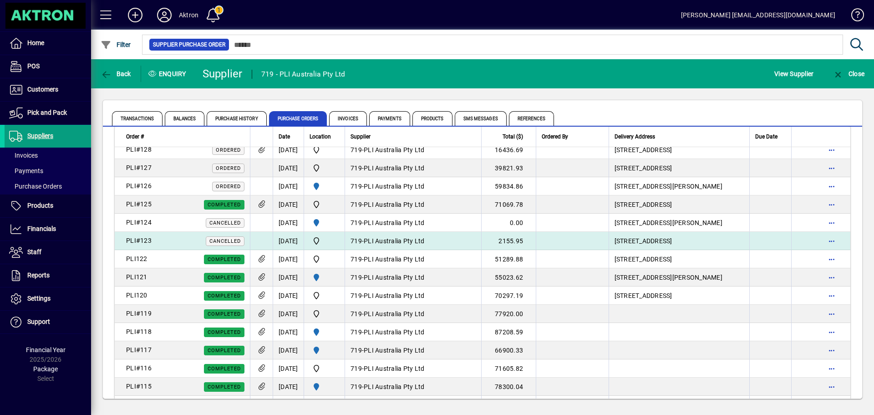 Image resolution: width=874 pixels, height=415 pixels. Describe the element at coordinates (854, 16) in the screenshot. I see `a: Knowledge Base` at that location.